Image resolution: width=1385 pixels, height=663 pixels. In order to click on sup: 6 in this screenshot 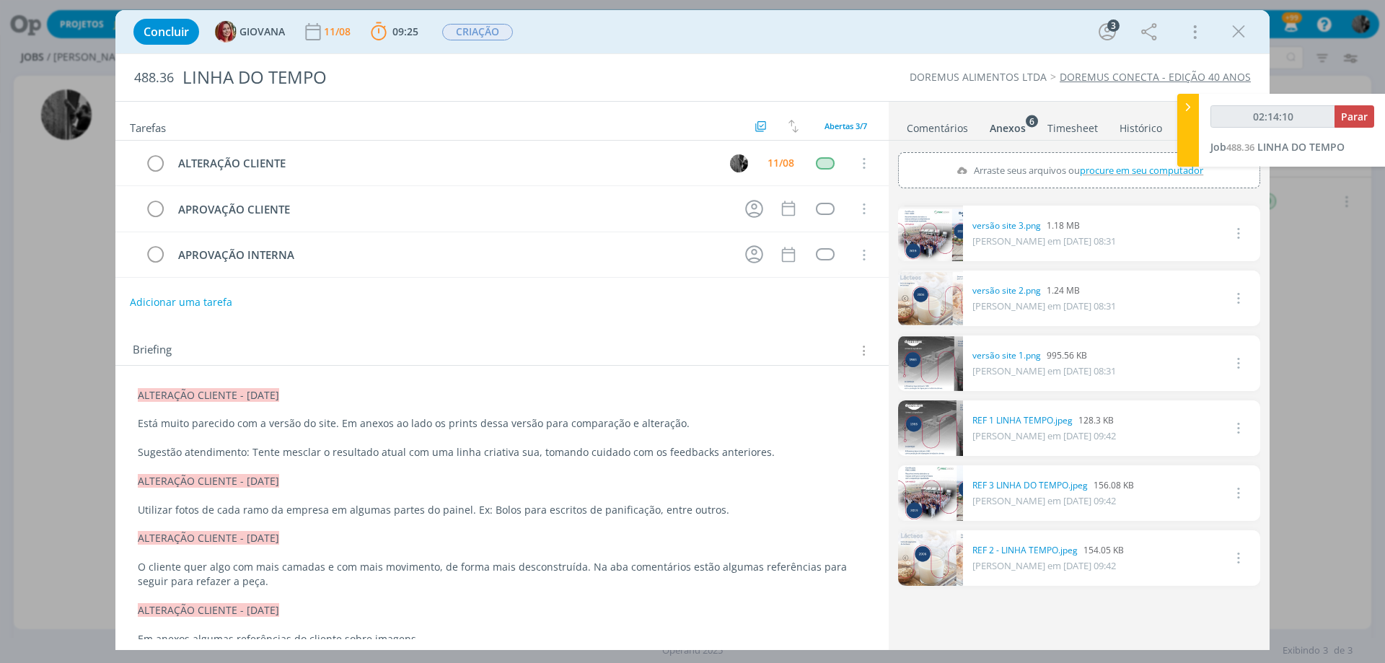, I will do `click(1031, 120)`.